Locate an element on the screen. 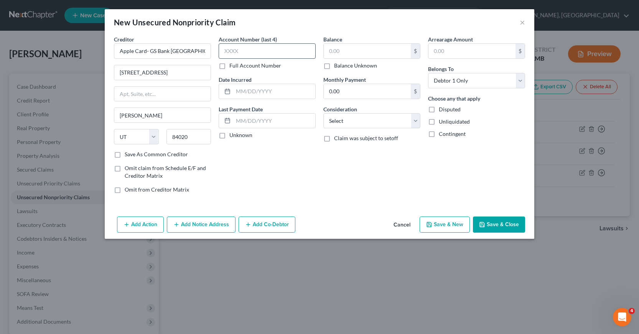  button: Add Co-Debtor is located at coordinates (267, 224).